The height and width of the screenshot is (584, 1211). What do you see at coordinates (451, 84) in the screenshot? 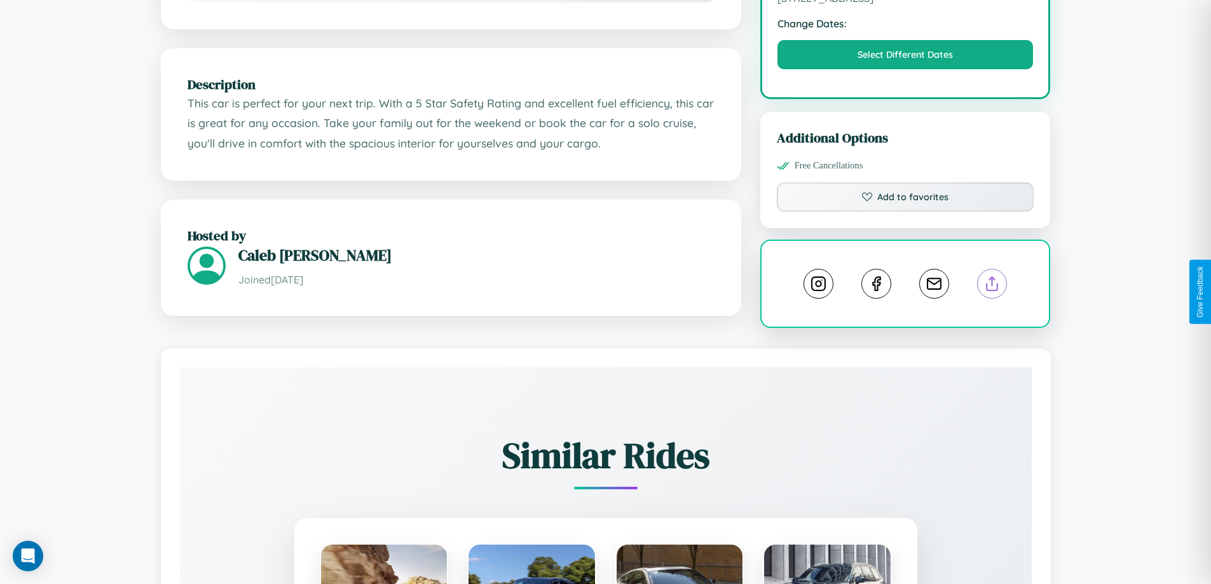
I see `h2: Description` at bounding box center [451, 84].